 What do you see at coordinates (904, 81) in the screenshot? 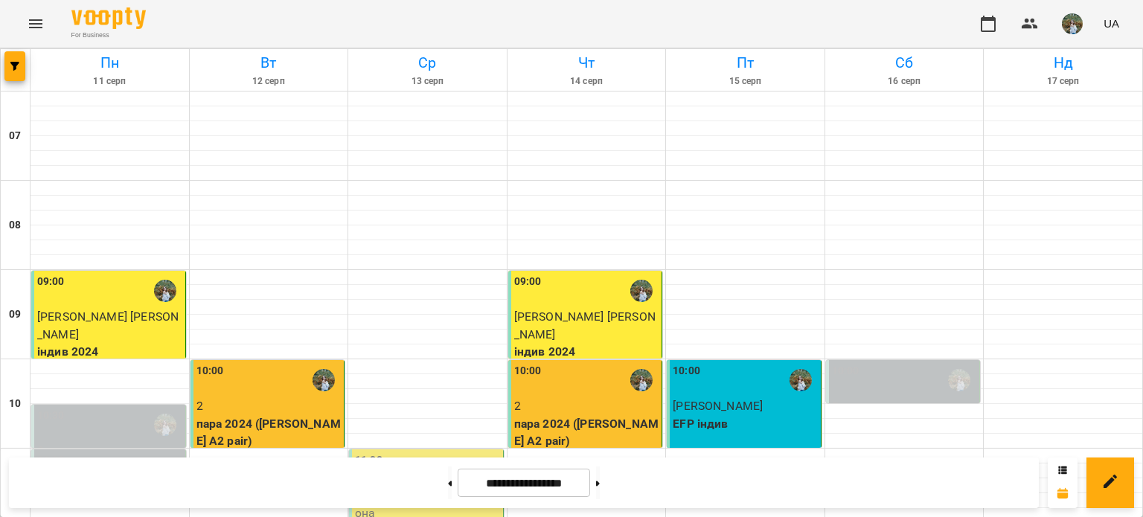
I see `h6: 16 серп` at bounding box center [904, 81].